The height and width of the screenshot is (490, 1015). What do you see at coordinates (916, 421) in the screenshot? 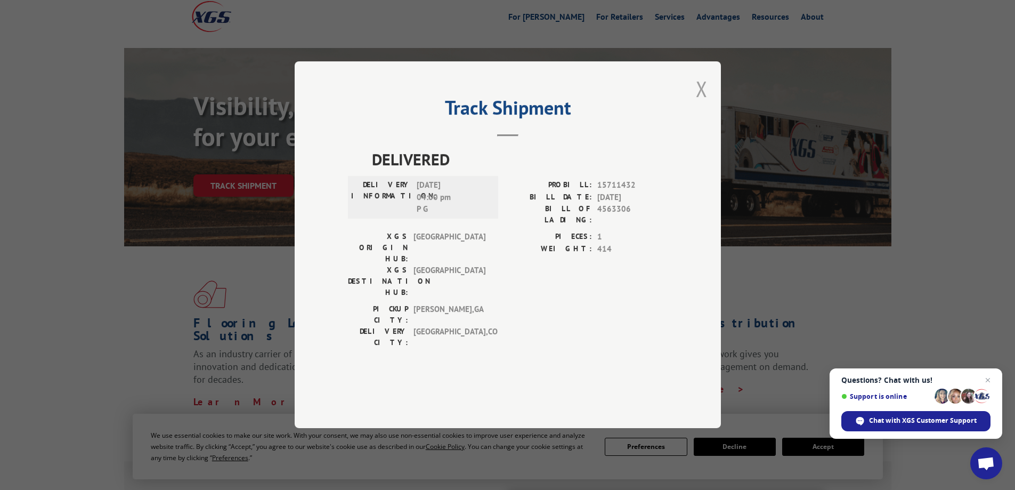
I see `div: Chat with XGS Customer Support` at bounding box center [916, 421].